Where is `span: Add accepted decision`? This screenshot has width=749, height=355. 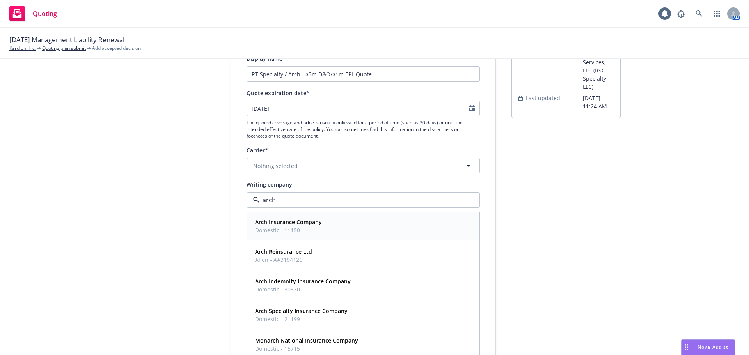 span: Add accepted decision is located at coordinates (116, 48).